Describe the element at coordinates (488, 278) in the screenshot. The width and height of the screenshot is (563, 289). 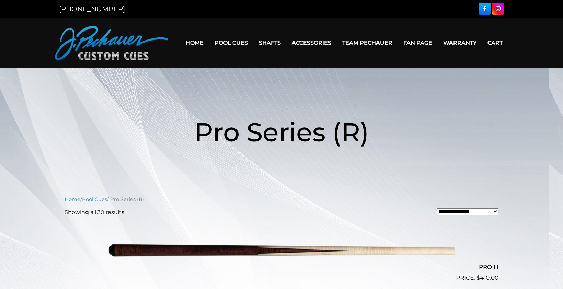
I see `bdi: 410.00` at that location.